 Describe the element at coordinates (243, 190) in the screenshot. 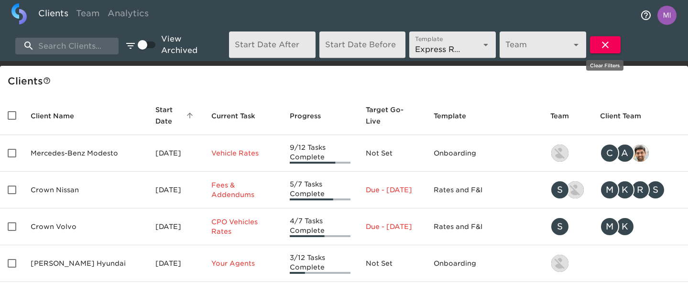

I see `p: Fees & Addendums` at that location.